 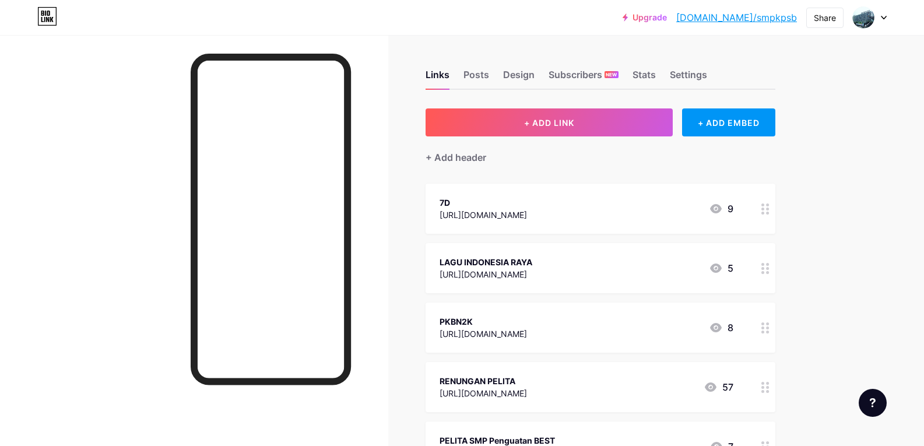 What do you see at coordinates (485, 262) in the screenshot?
I see `div: LAGU INDONESIA RAYA` at bounding box center [485, 262].